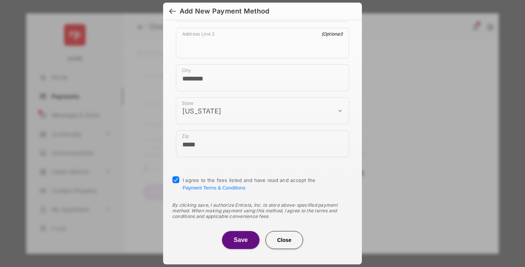 The width and height of the screenshot is (525, 267). Describe the element at coordinates (284, 240) in the screenshot. I see `button: Close` at that location.